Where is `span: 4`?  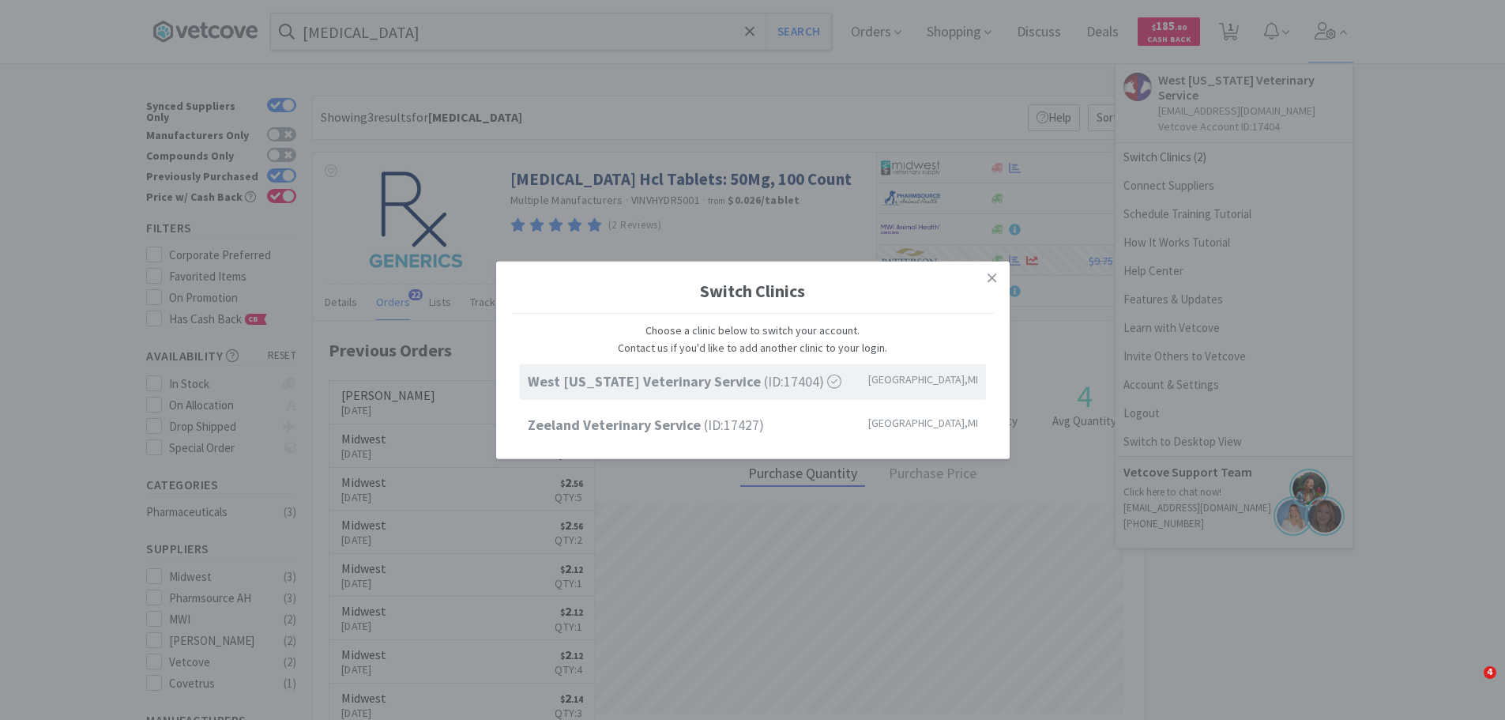
span: 4 is located at coordinates (1490, 672).